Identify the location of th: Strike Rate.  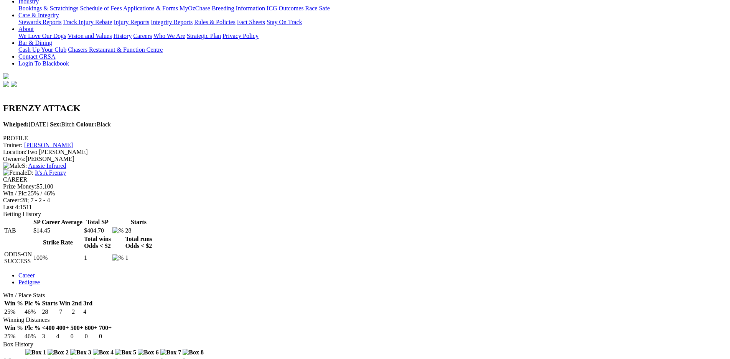
(58, 243).